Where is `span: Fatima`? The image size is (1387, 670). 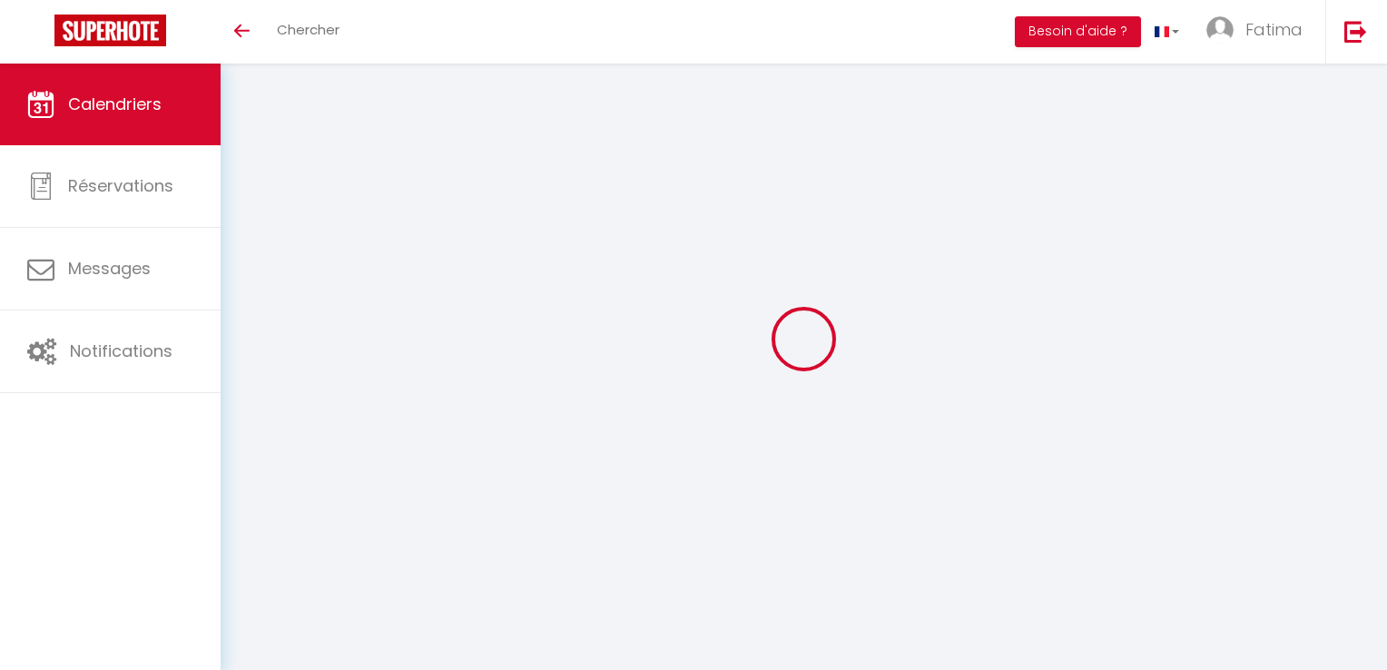
span: Fatima is located at coordinates (1273, 29).